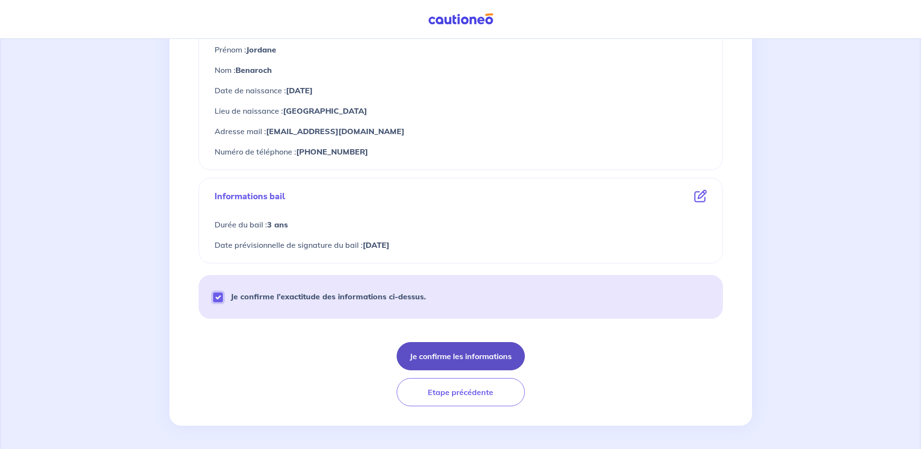  What do you see at coordinates (461, 131) in the screenshot?
I see `p: Adresse mail :` at bounding box center [461, 131].